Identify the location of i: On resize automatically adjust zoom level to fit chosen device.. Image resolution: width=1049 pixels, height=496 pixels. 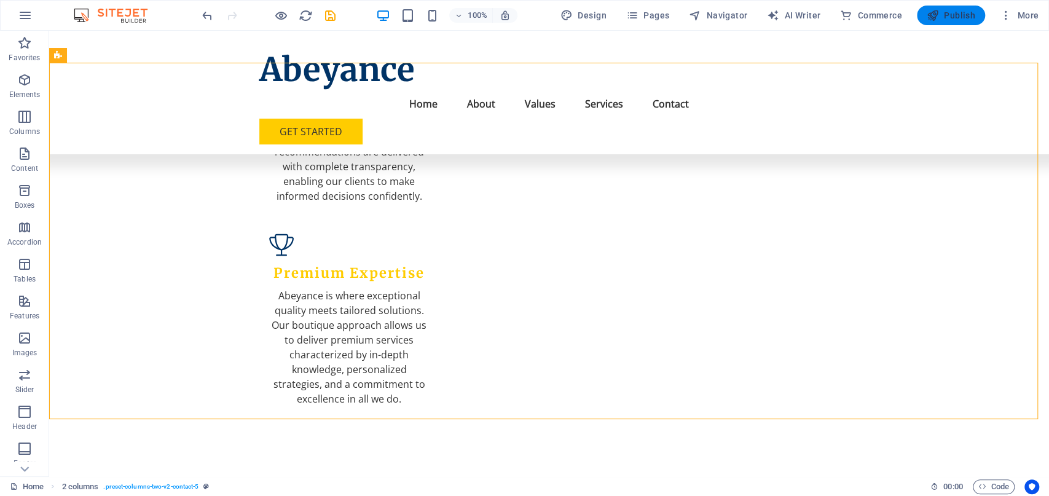
(505, 15).